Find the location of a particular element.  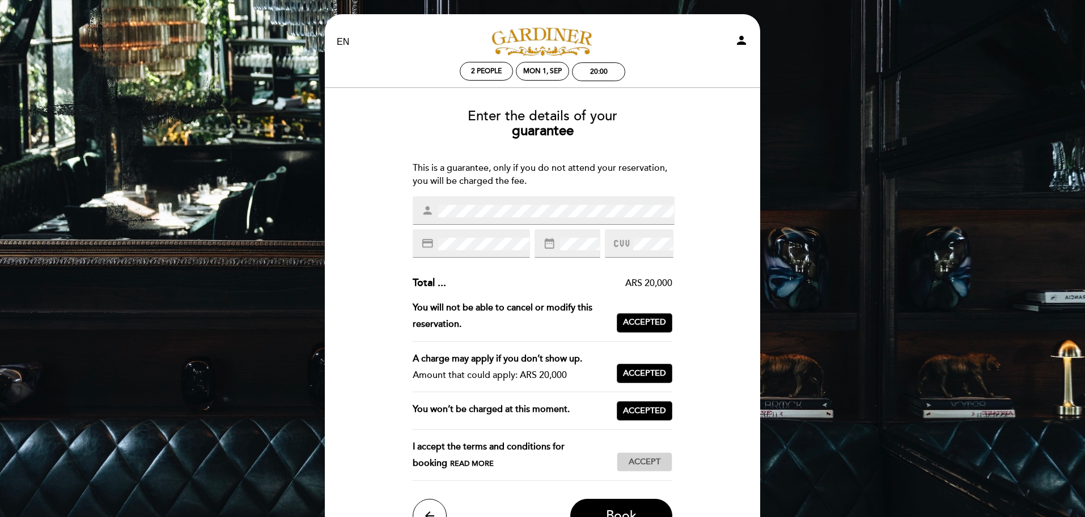

span: Accept is located at coordinates (645, 462).